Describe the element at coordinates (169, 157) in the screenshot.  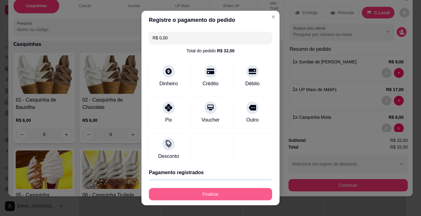
I see `div: Desconto` at that location.